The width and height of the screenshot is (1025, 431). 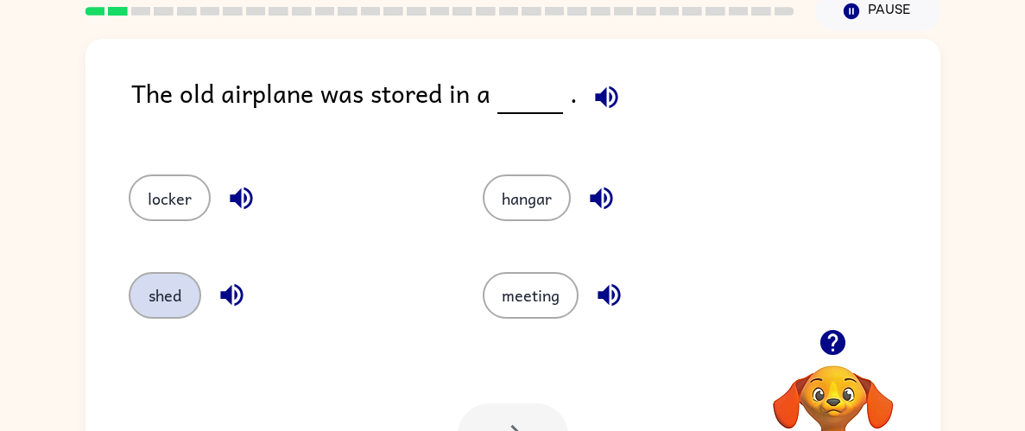 I want to click on button: shed, so click(x=165, y=295).